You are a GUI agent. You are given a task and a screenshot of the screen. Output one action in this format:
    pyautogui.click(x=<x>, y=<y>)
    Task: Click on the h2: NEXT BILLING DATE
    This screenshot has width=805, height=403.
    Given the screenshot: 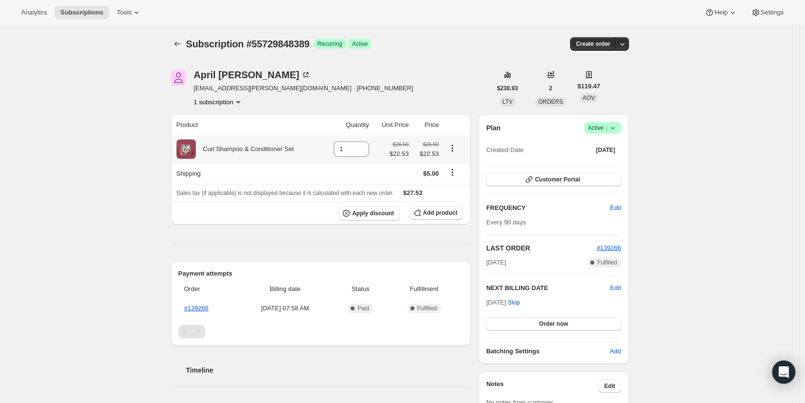 What is the action you would take?
    pyautogui.click(x=548, y=288)
    